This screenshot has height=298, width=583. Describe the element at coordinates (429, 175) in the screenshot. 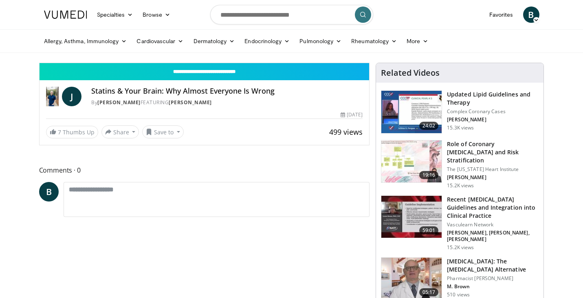

I see `span: 19:16` at that location.